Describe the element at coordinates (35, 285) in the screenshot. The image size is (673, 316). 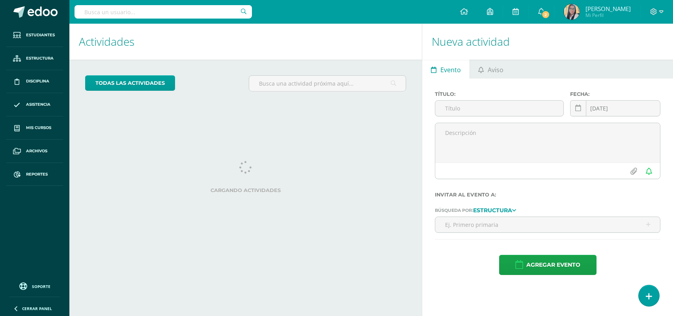
I see `a: Soporte` at that location.